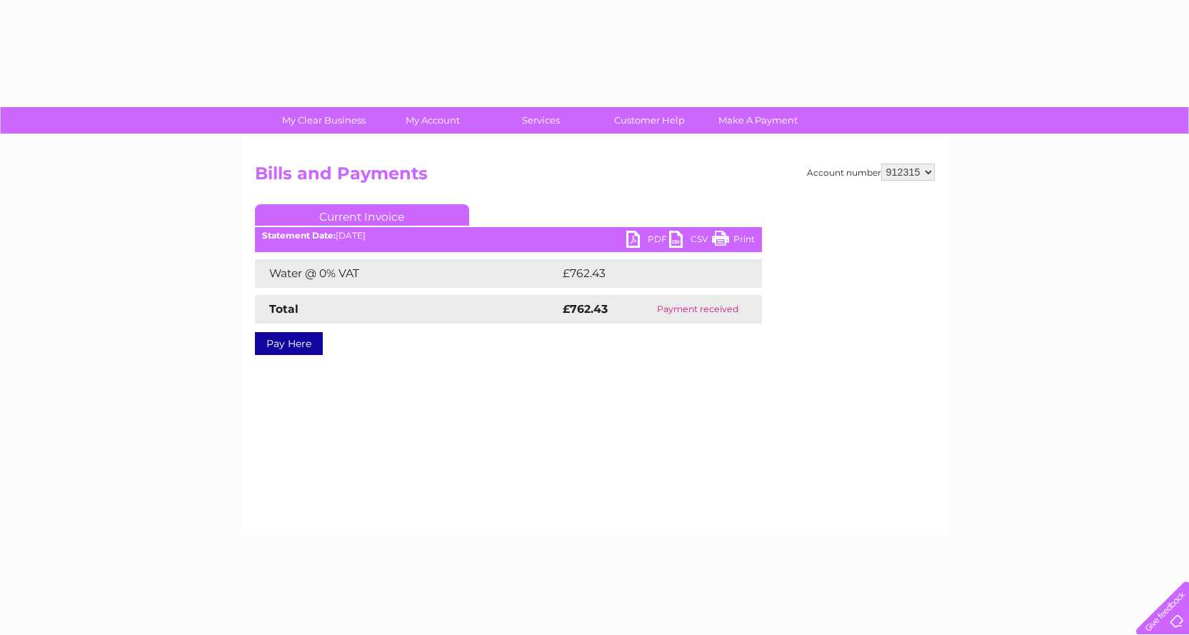 This screenshot has width=1189, height=635. Describe the element at coordinates (649, 120) in the screenshot. I see `a: Customer Help` at that location.